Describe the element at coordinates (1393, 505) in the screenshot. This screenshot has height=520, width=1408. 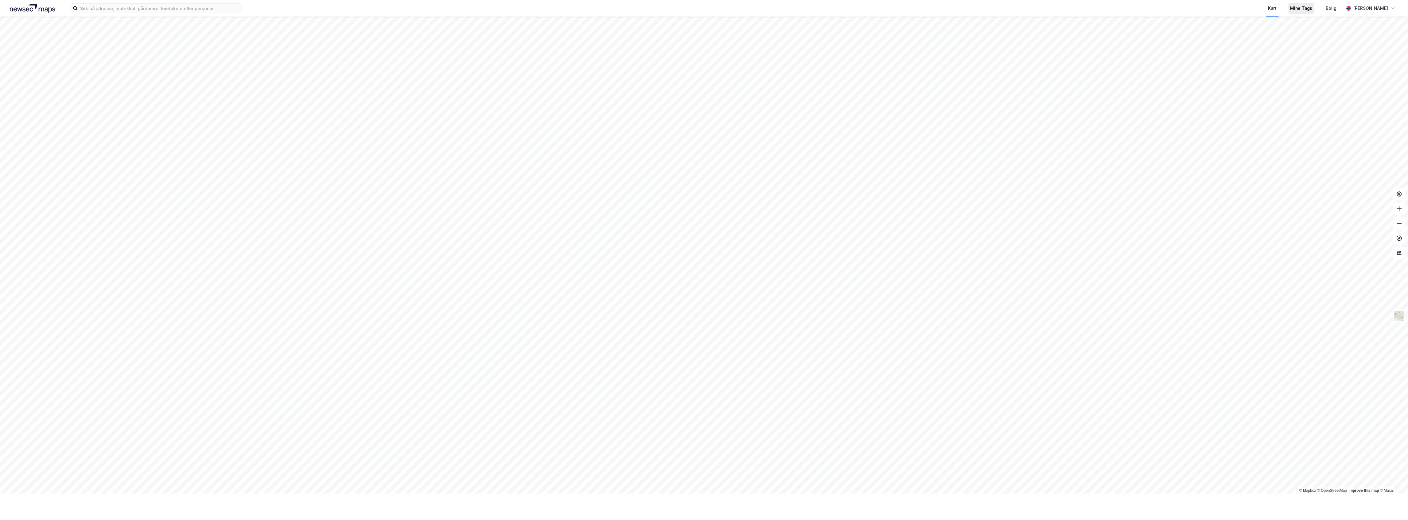
I see `div: Kontrollprogram for chat` at that location.